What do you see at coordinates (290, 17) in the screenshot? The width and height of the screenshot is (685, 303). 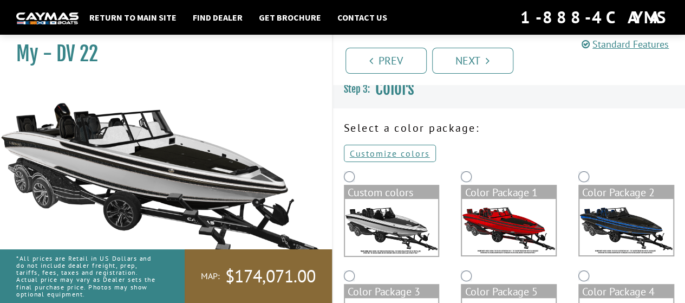 I see `a: Get Brochure` at bounding box center [290, 17].